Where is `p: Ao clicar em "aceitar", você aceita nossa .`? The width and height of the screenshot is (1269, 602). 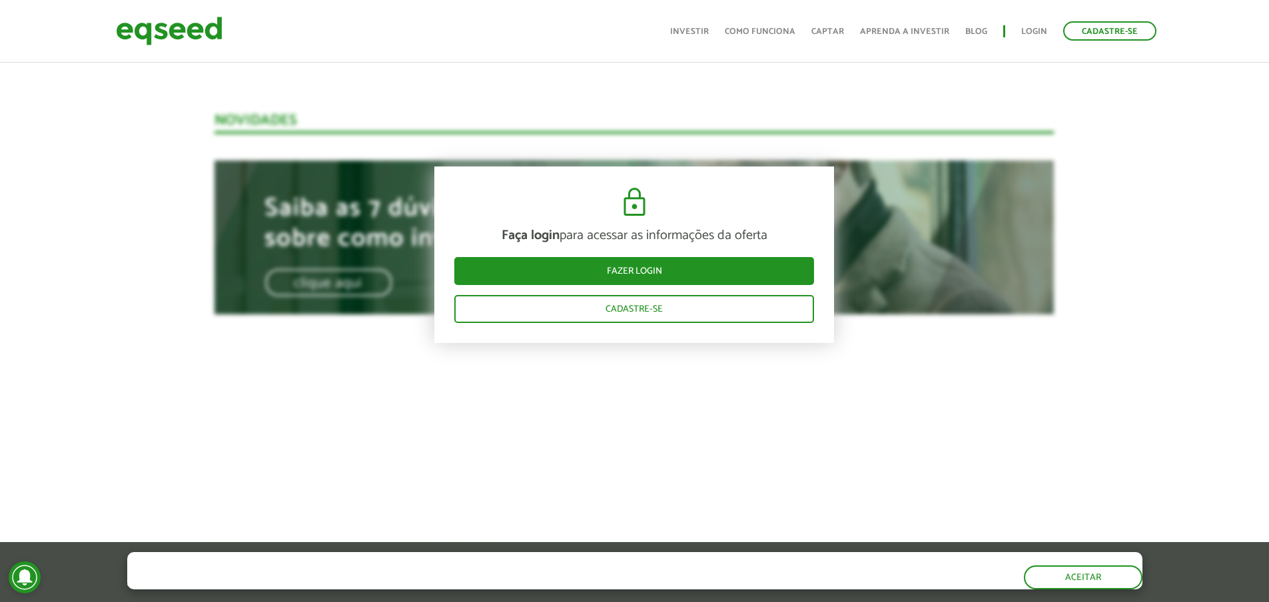
p: Ao clicar em "aceitar", você aceita nossa . is located at coordinates (368, 582).